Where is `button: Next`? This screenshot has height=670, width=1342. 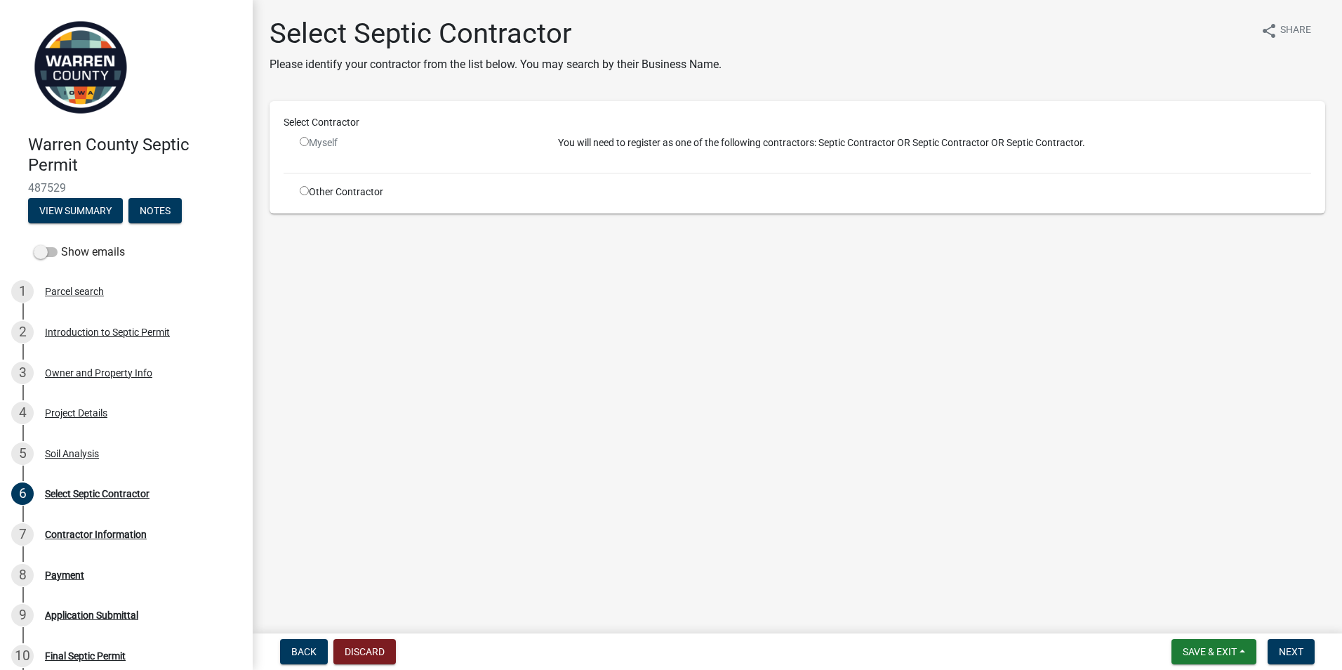 button: Next is located at coordinates (1291, 652).